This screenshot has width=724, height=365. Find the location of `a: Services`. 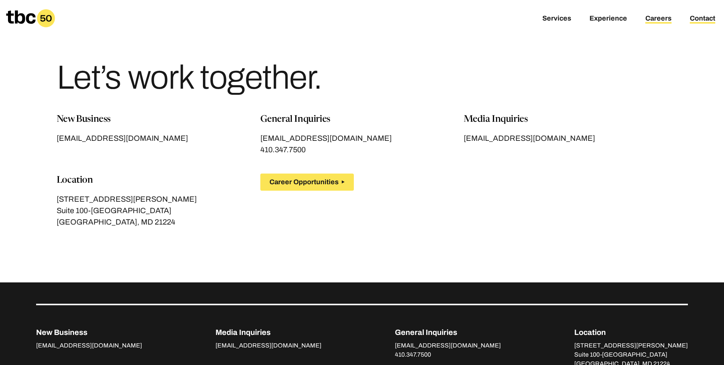

a: Services is located at coordinates (557, 19).